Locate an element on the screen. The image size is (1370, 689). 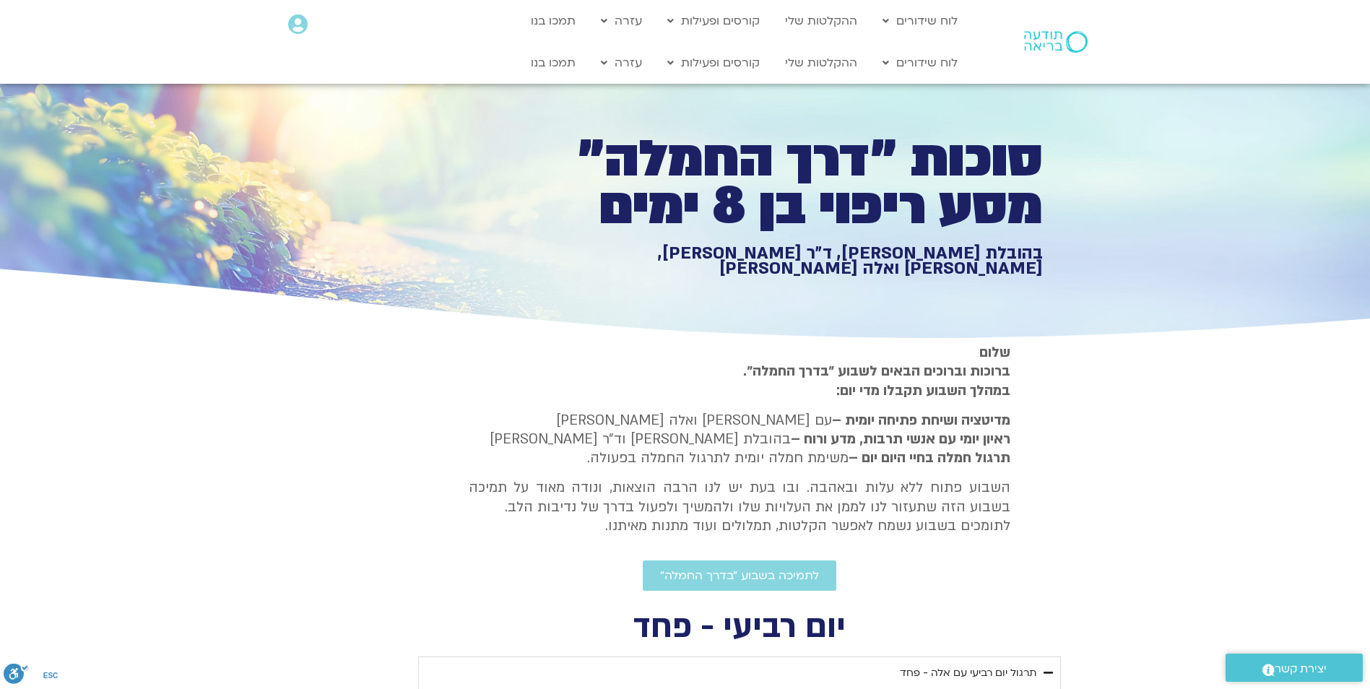
h1: סוכות ״דרך החמלה״ מסע ריפוי בן 8 ימים is located at coordinates (792, 183).